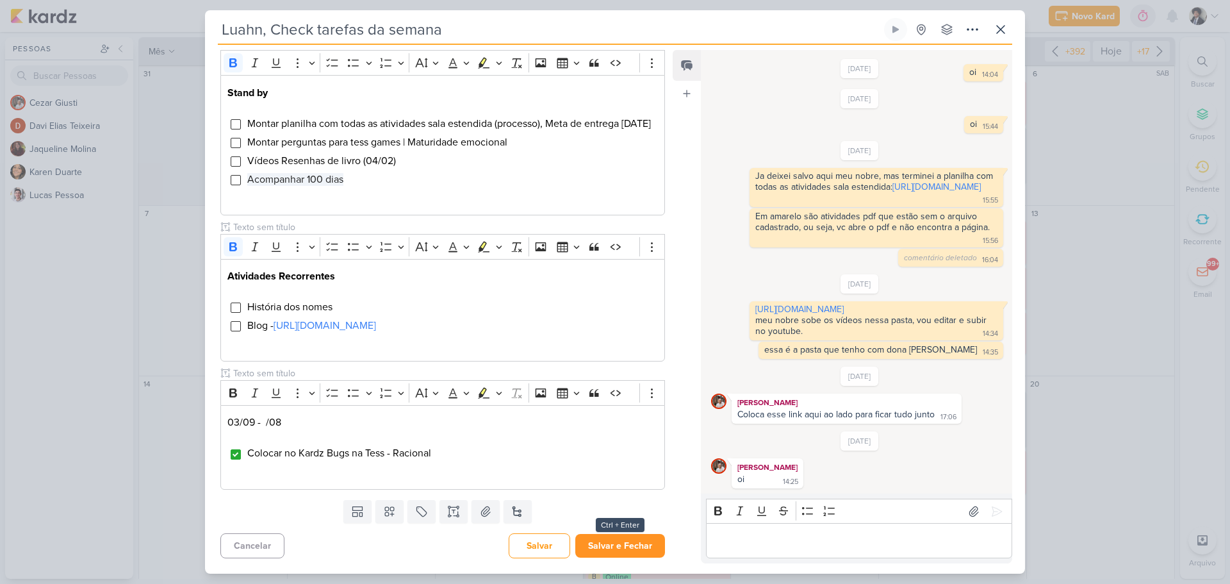 The height and width of the screenshot is (584, 1230). I want to click on span: comentário deletado, so click(941, 258).